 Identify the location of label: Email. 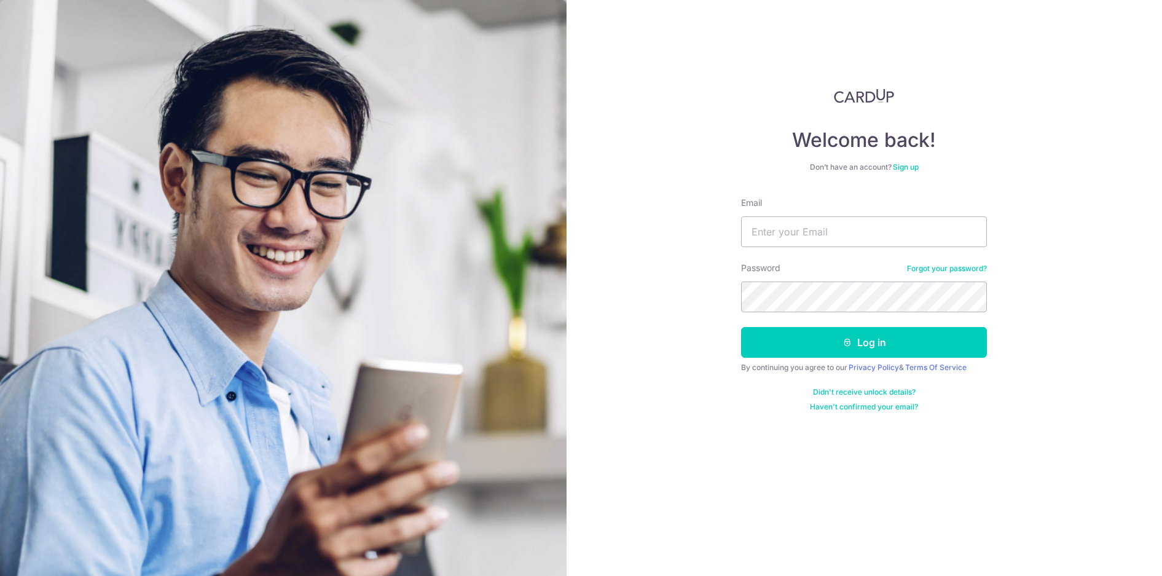
(752, 203).